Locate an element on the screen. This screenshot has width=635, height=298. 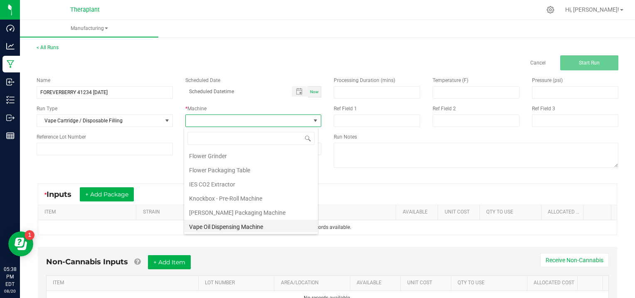
span: Now is located at coordinates (314, 91).